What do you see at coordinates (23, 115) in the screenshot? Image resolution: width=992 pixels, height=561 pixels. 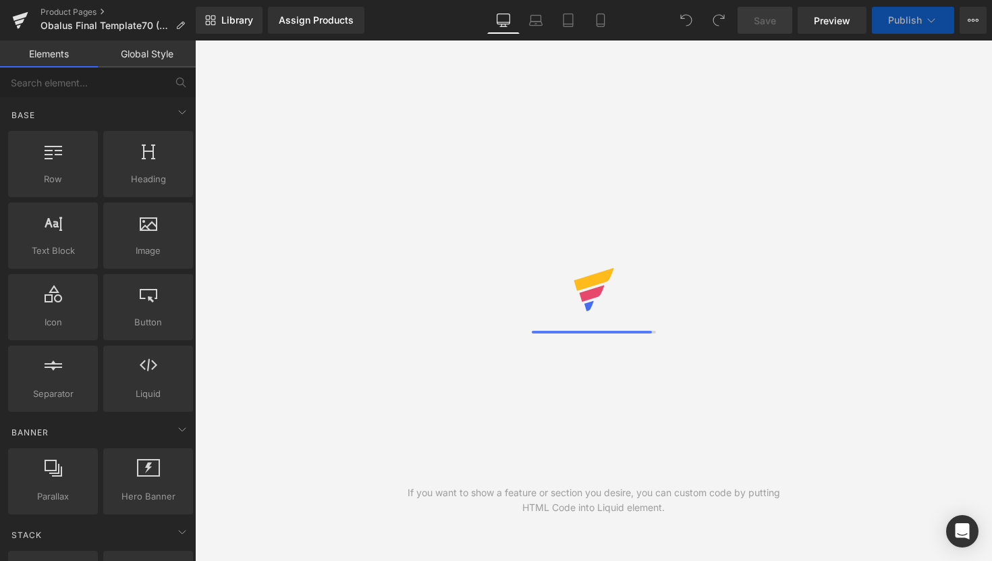 I see `span: Base` at bounding box center [23, 115].